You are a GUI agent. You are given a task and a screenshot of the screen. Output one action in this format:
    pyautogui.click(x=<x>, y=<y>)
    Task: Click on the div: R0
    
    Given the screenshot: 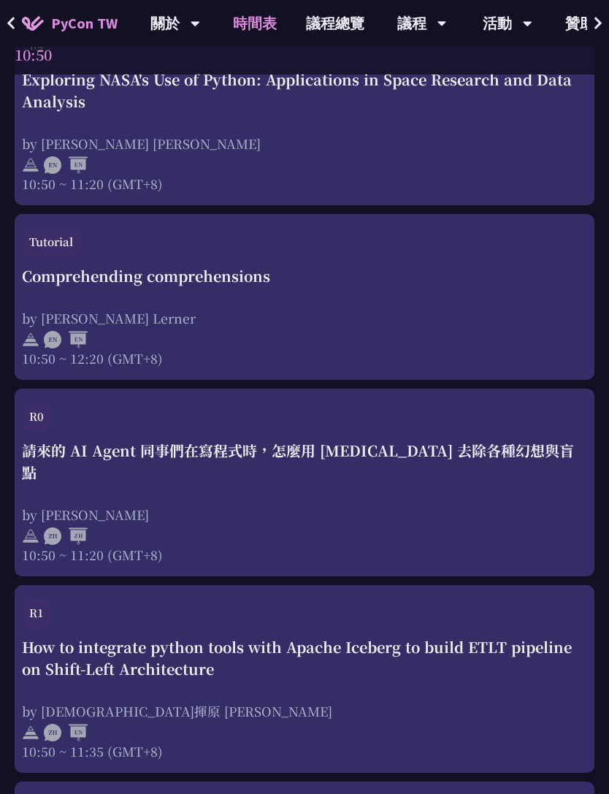 What is the action you would take?
    pyautogui.click(x=37, y=416)
    